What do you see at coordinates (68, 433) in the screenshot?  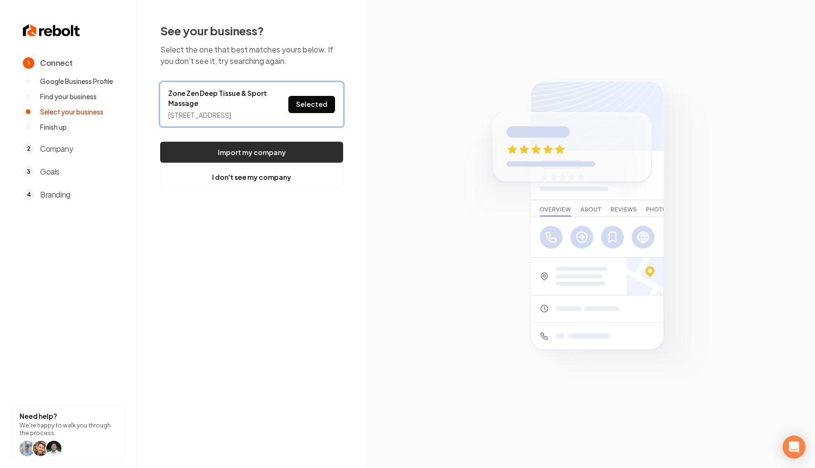 I see `button: Need help?We're happy to walk you through the process.help icon Willhelp icon Willhelp icon arwin` at bounding box center [68, 433].